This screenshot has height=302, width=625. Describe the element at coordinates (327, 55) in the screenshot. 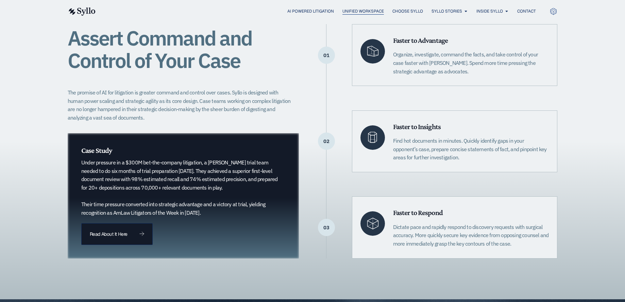

I see `p: 01` at that location.